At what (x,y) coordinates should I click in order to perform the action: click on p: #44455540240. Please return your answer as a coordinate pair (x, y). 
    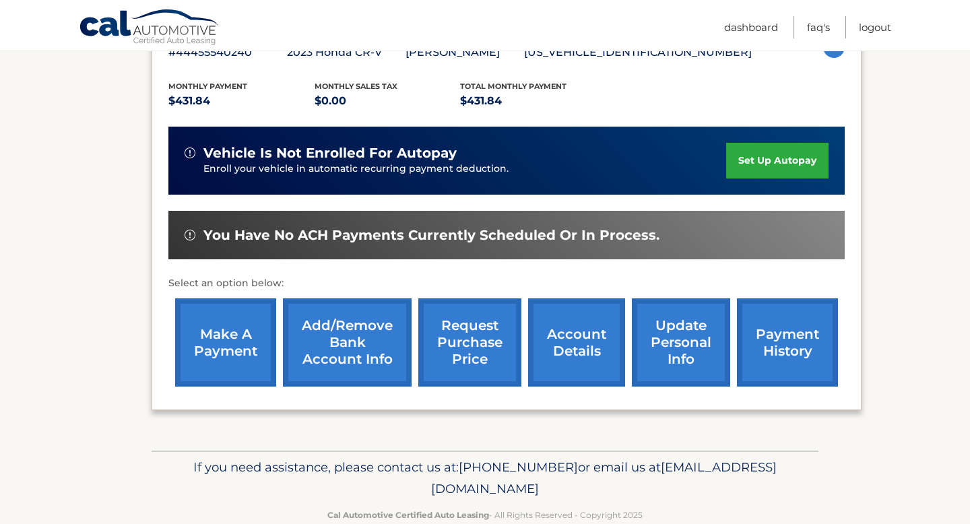
    Looking at the image, I should click on (228, 53).